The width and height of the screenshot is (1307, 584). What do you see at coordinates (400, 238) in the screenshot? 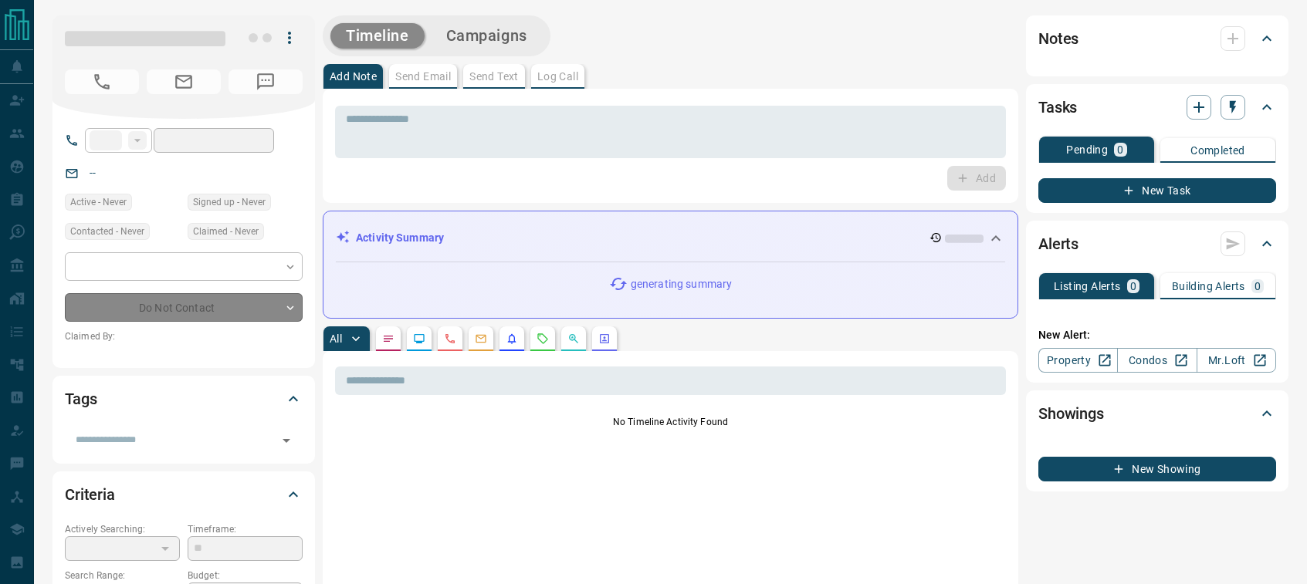
I see `p: Activity Summary` at bounding box center [400, 238].